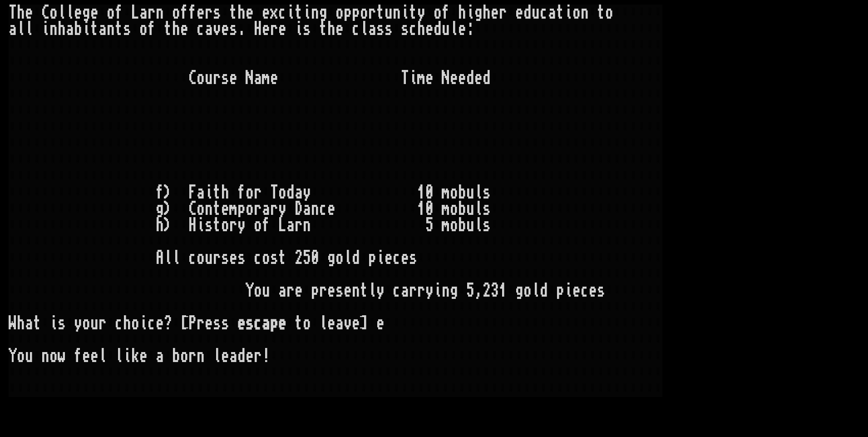 This screenshot has height=437, width=868. I want to click on div: H, so click(193, 225).